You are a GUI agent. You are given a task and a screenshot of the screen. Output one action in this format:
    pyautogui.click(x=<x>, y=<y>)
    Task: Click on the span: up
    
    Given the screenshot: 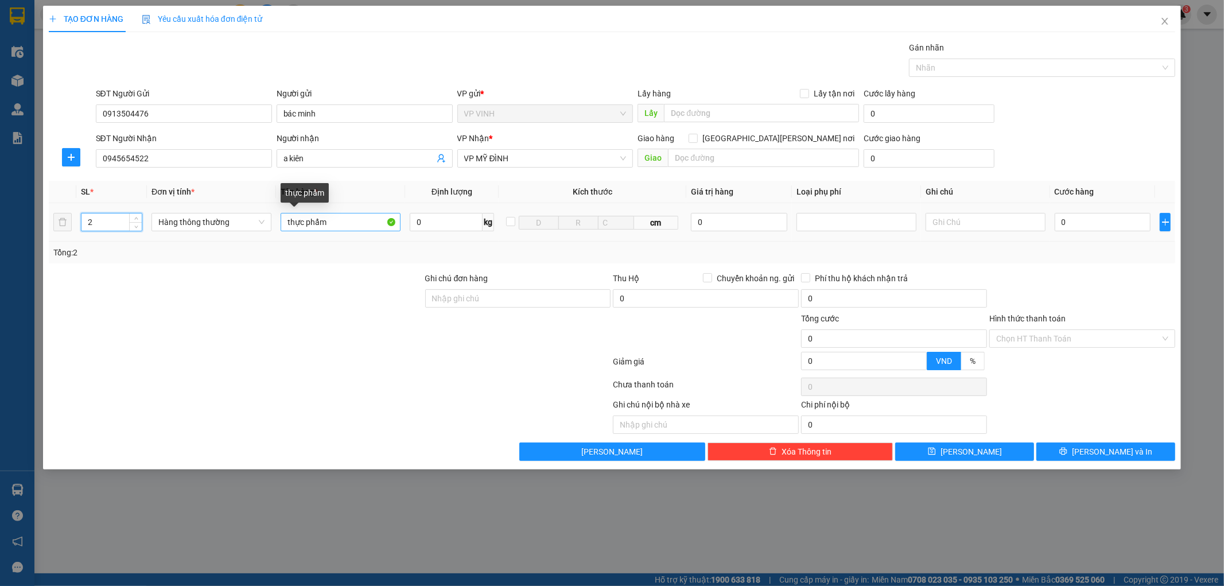 What is the action you would take?
    pyautogui.click(x=136, y=219)
    